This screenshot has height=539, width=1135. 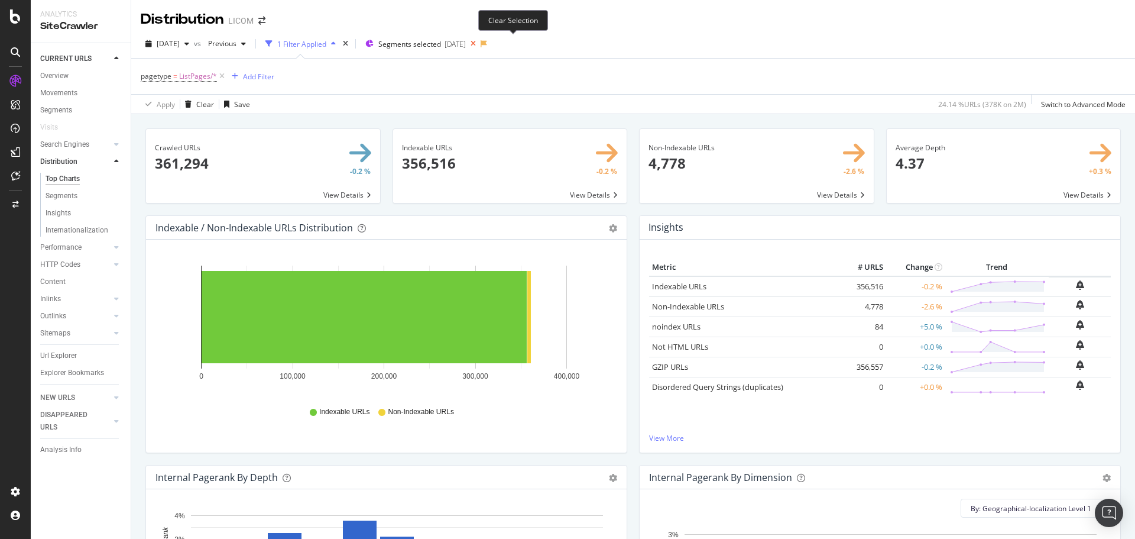 I want to click on span: pagetype, so click(x=156, y=76).